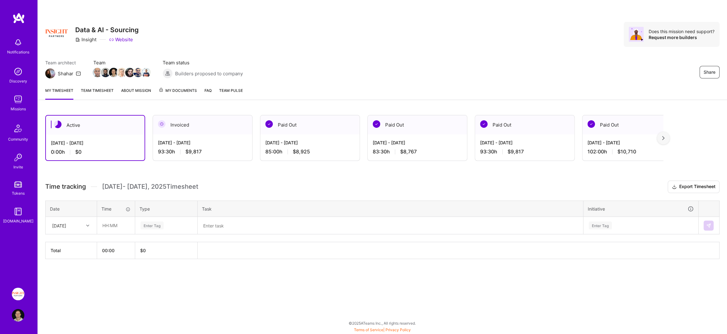 The width and height of the screenshot is (727, 334). Describe the element at coordinates (58, 124) in the screenshot. I see `img: Active` at that location.